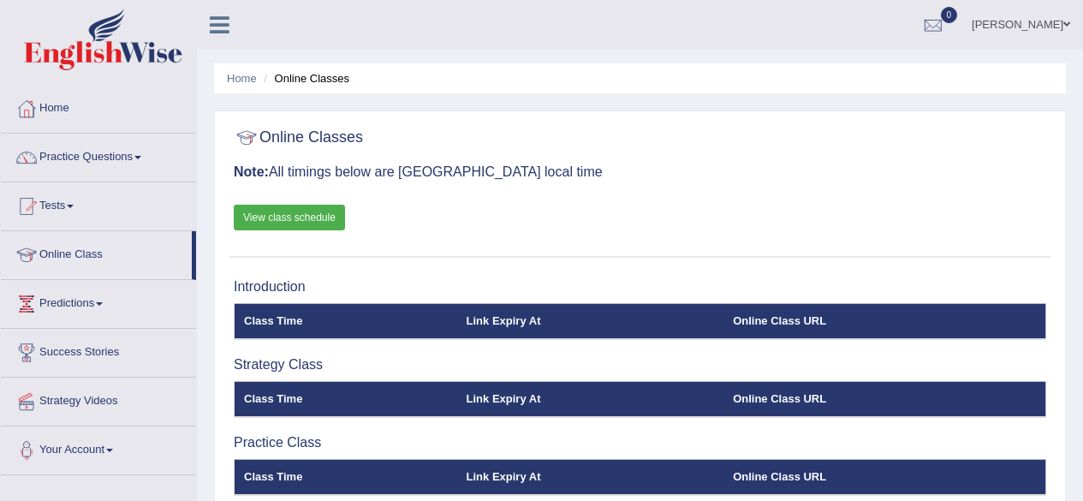 The width and height of the screenshot is (1083, 501). What do you see at coordinates (98, 448) in the screenshot?
I see `a: Your Account` at bounding box center [98, 448].